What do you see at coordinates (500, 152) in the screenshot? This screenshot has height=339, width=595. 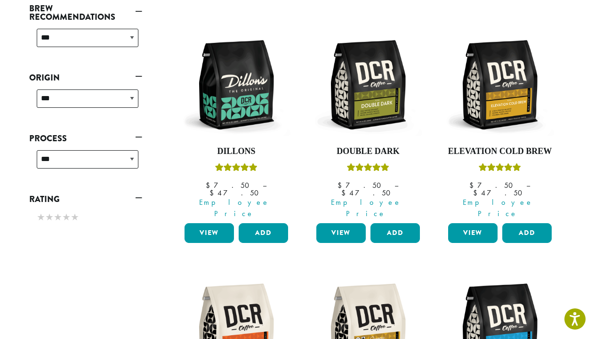 I see `h4: Elevation Cold Brew` at bounding box center [500, 152].